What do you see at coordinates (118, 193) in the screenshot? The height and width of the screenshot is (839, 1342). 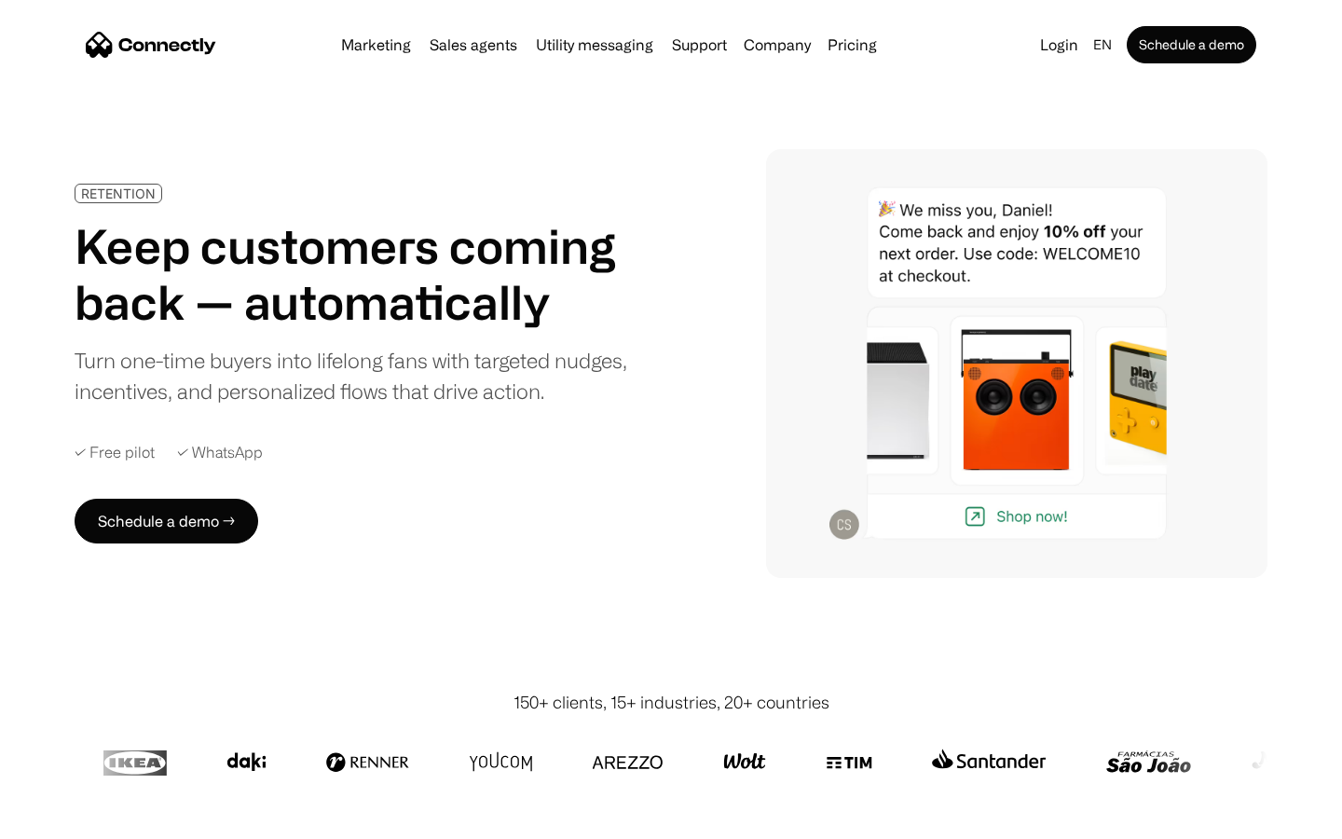 I see `div: RETENTION` at bounding box center [118, 193].